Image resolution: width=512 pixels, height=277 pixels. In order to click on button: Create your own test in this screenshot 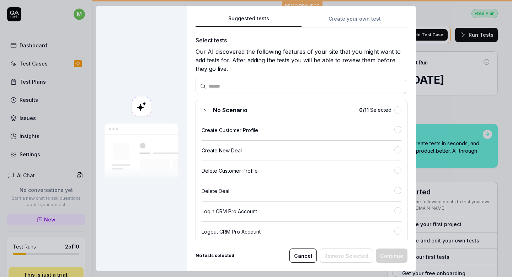, I will do `click(354, 21)`.